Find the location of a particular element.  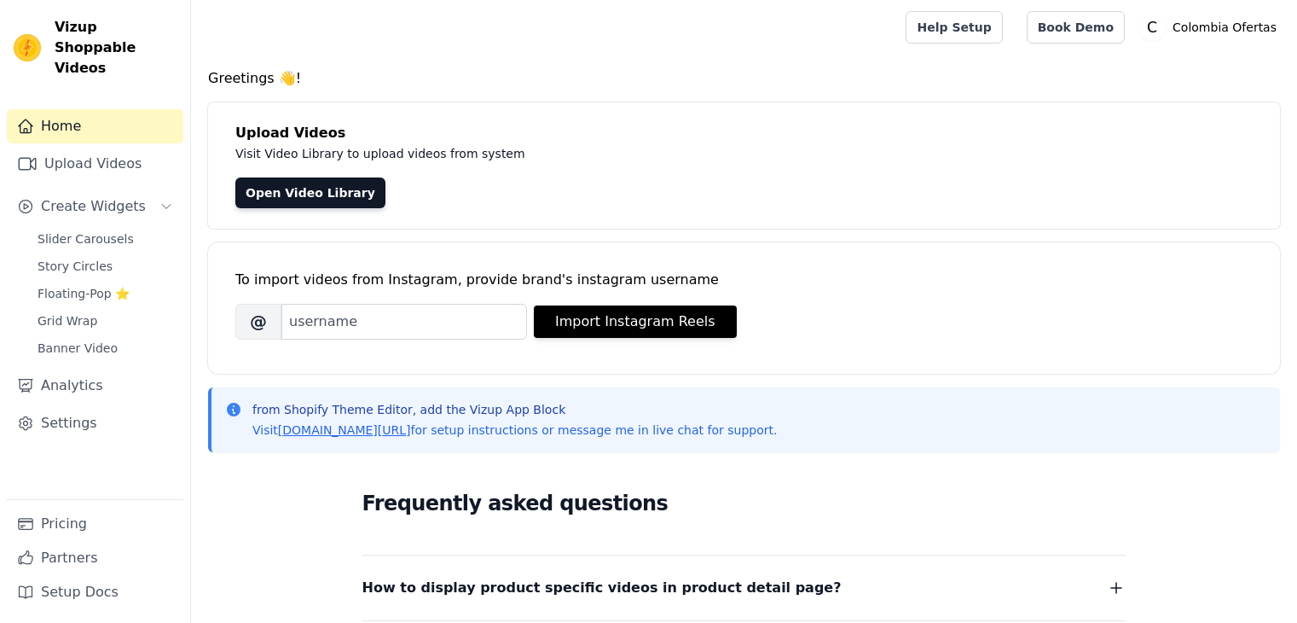

text: C is located at coordinates (1152, 27).